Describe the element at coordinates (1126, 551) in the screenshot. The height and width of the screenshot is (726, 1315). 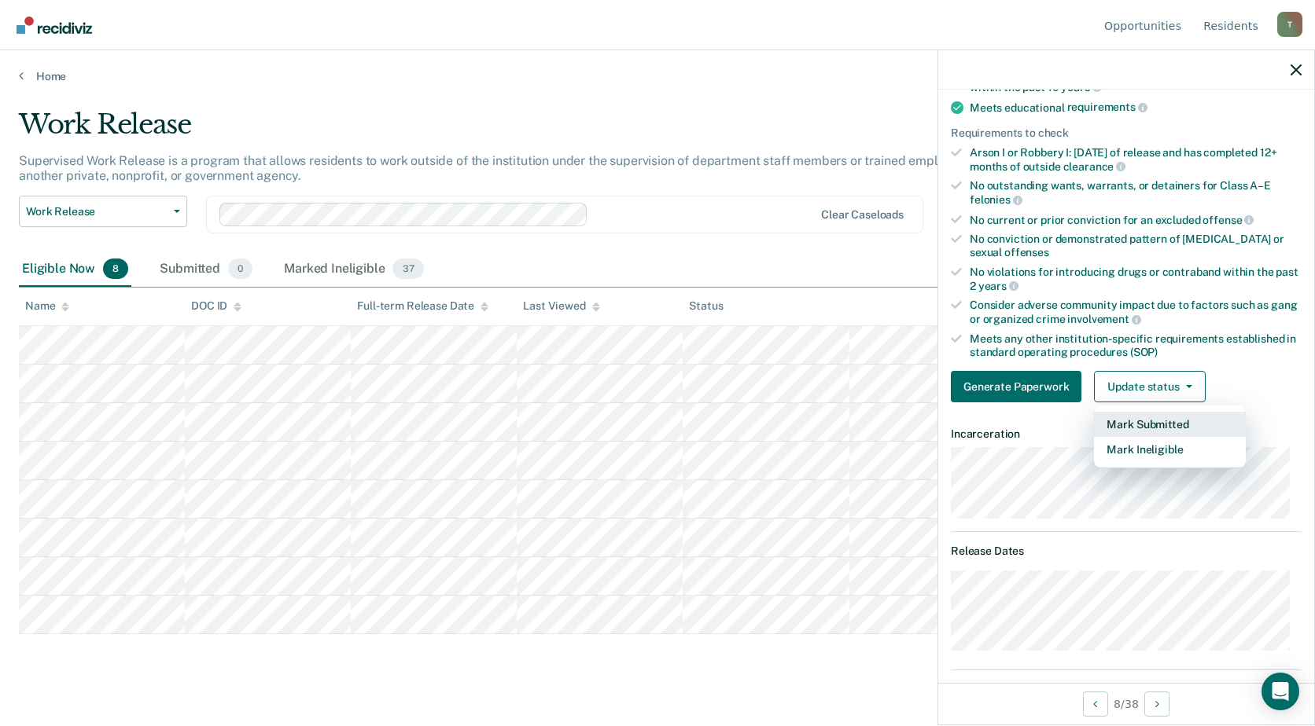
I see `dt: Release Dates` at that location.